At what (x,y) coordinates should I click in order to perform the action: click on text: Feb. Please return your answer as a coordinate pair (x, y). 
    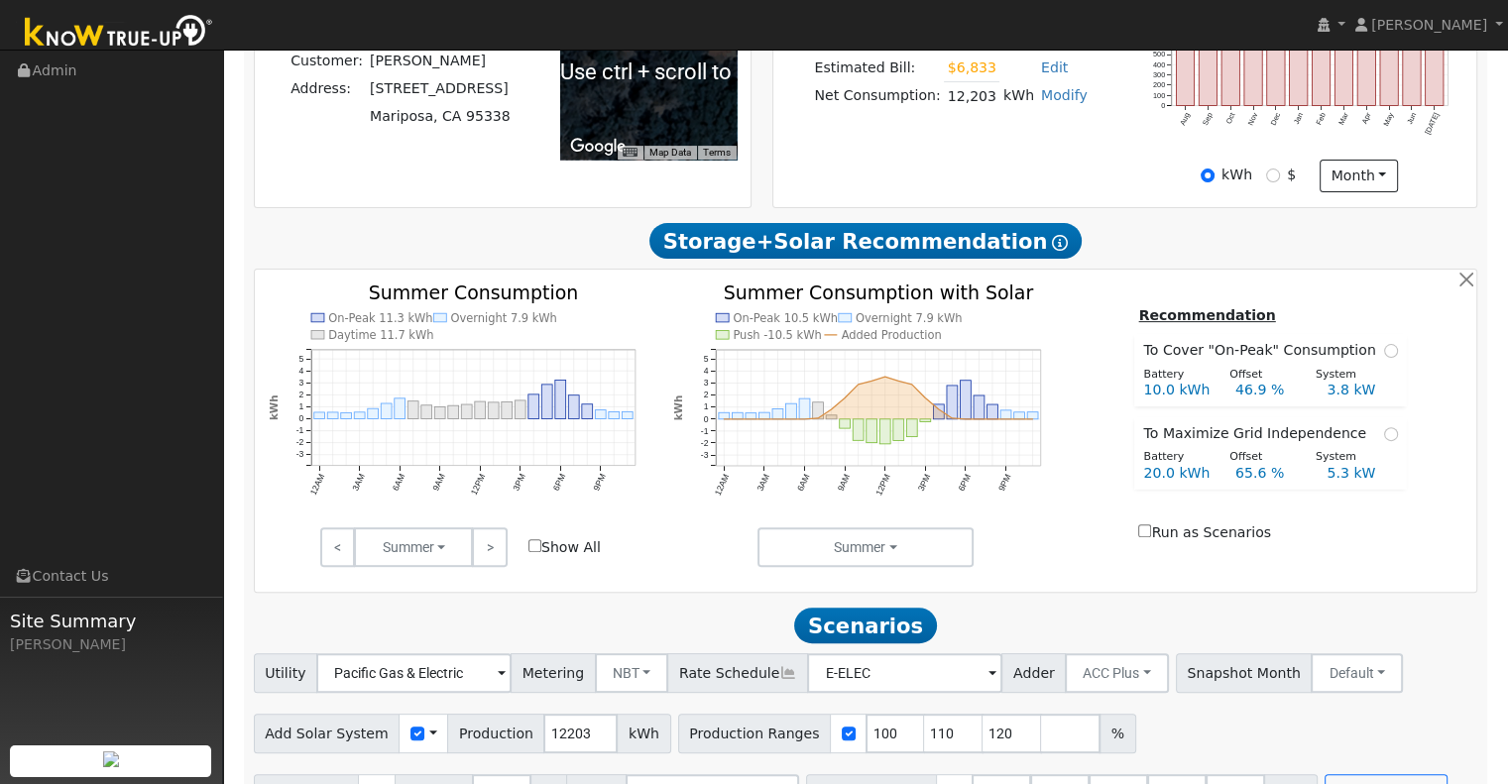
    Looking at the image, I should click on (1321, 118).